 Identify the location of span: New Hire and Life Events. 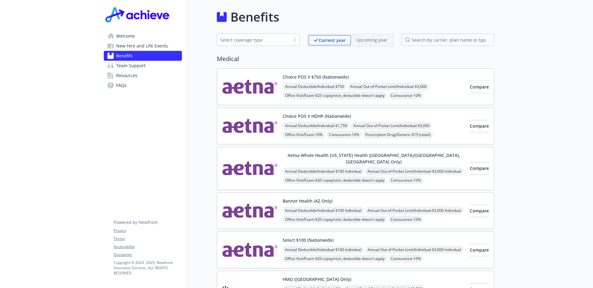
(142, 46).